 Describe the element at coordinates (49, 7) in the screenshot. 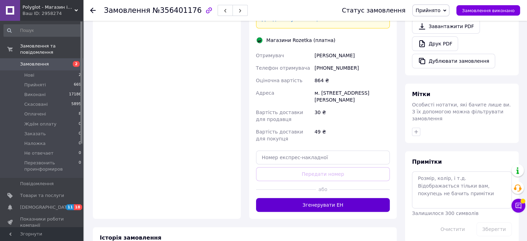

I see `span: Polyglot - Магазин іноземної літератури` at that location.